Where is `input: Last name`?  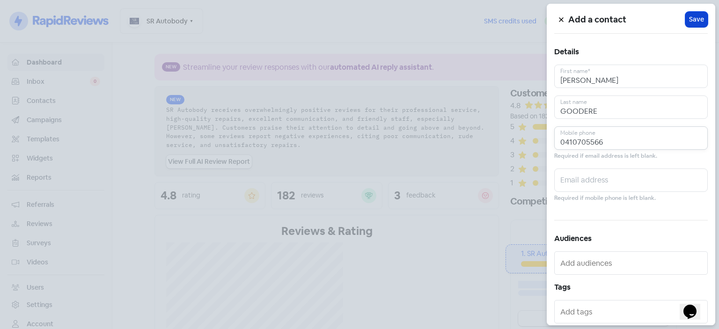
input: Last name is located at coordinates (631, 107).